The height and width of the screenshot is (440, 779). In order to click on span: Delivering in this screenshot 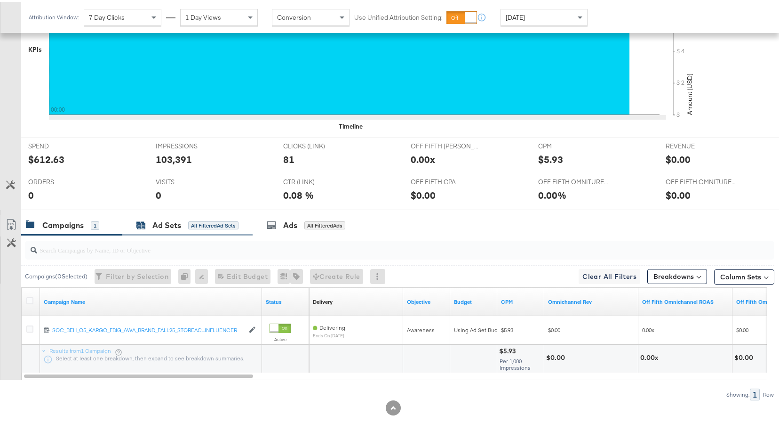, I will do `click(332, 325)`.